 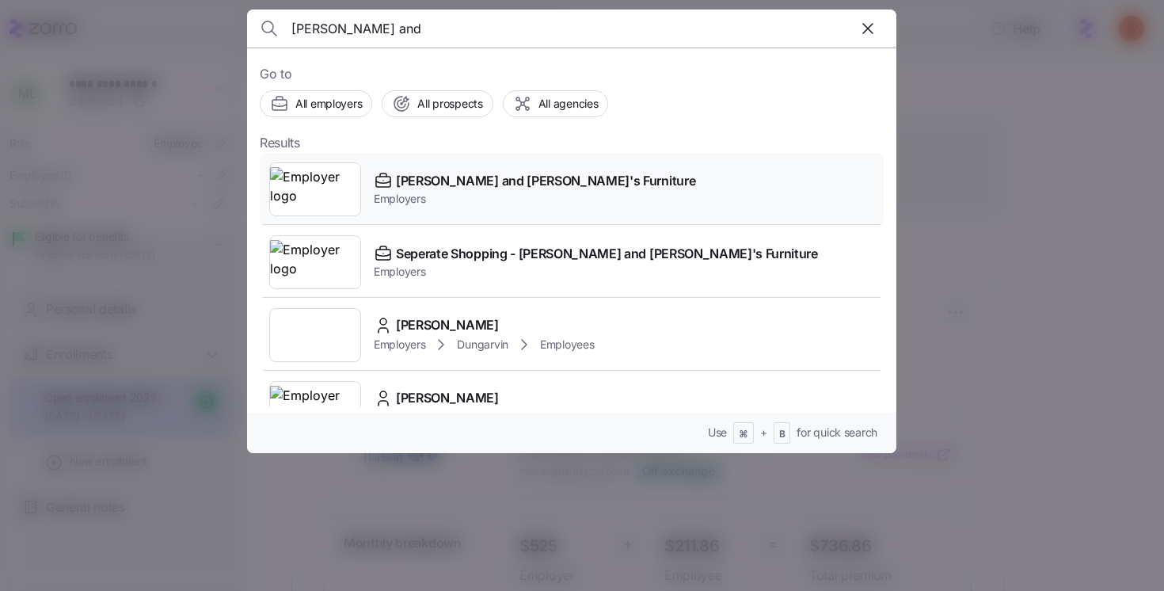 I want to click on span: for quick search, so click(x=837, y=433).